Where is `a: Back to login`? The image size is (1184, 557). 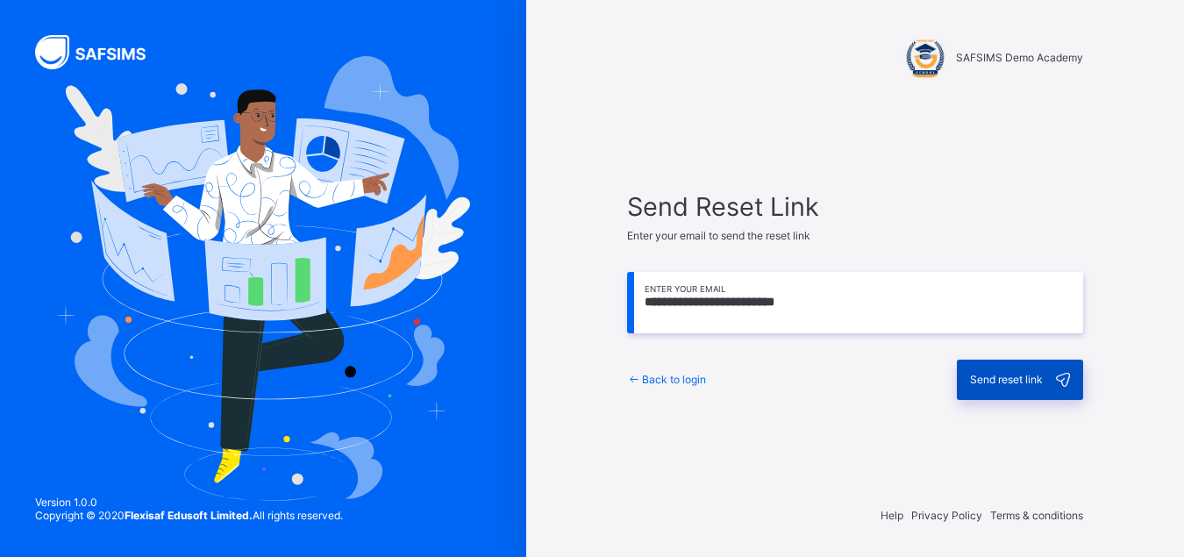 a: Back to login is located at coordinates (667, 379).